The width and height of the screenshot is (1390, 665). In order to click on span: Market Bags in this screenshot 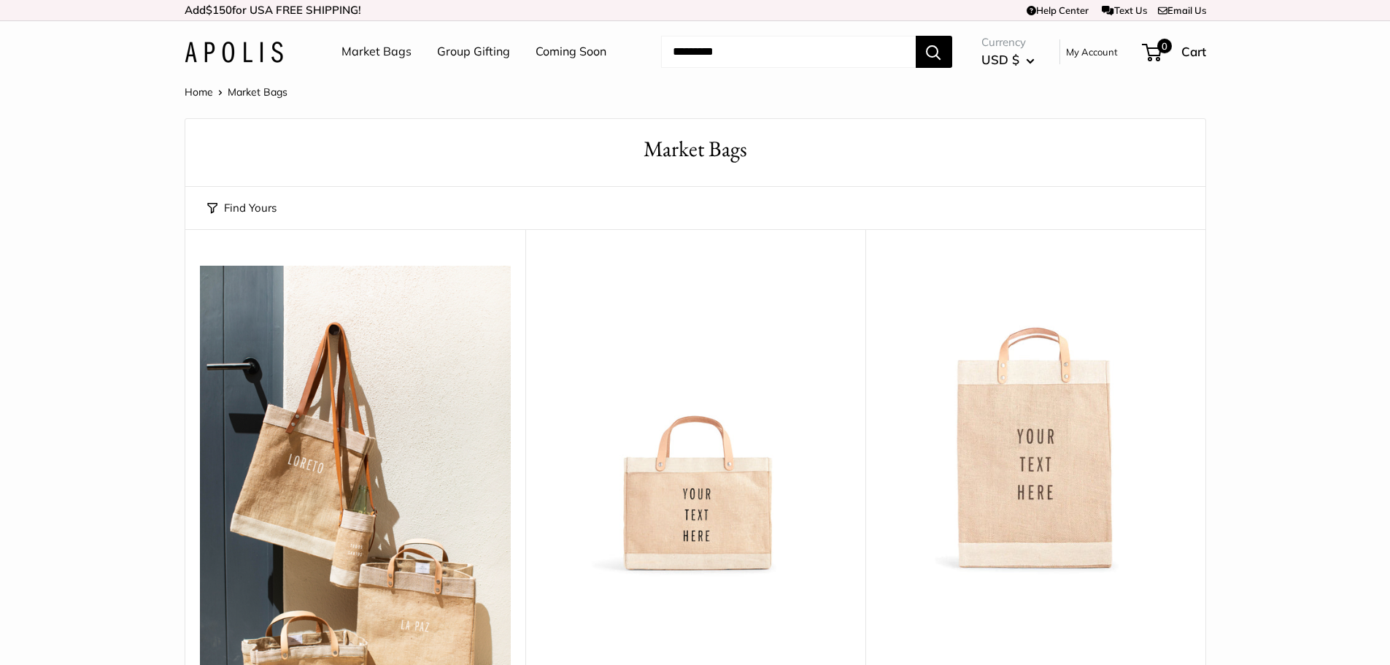, I will do `click(258, 92)`.